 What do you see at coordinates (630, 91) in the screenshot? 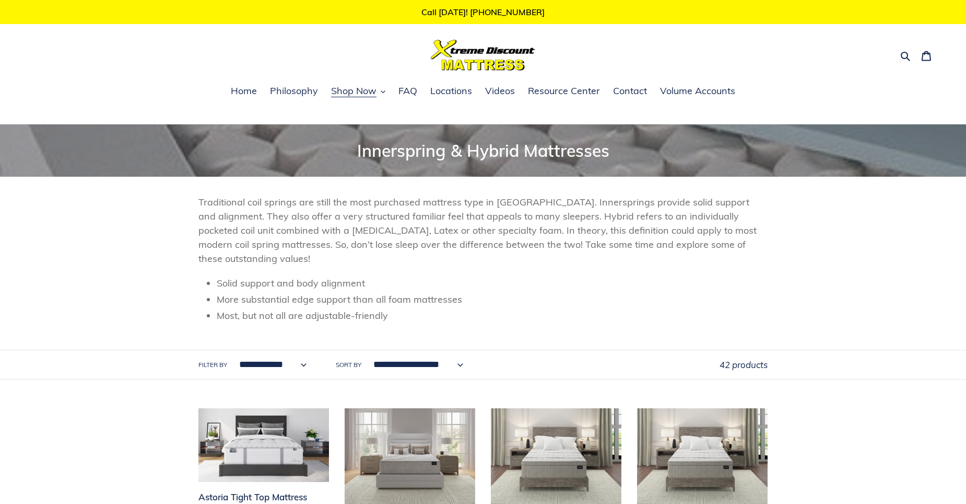
I see `a: Contact` at bounding box center [630, 91].